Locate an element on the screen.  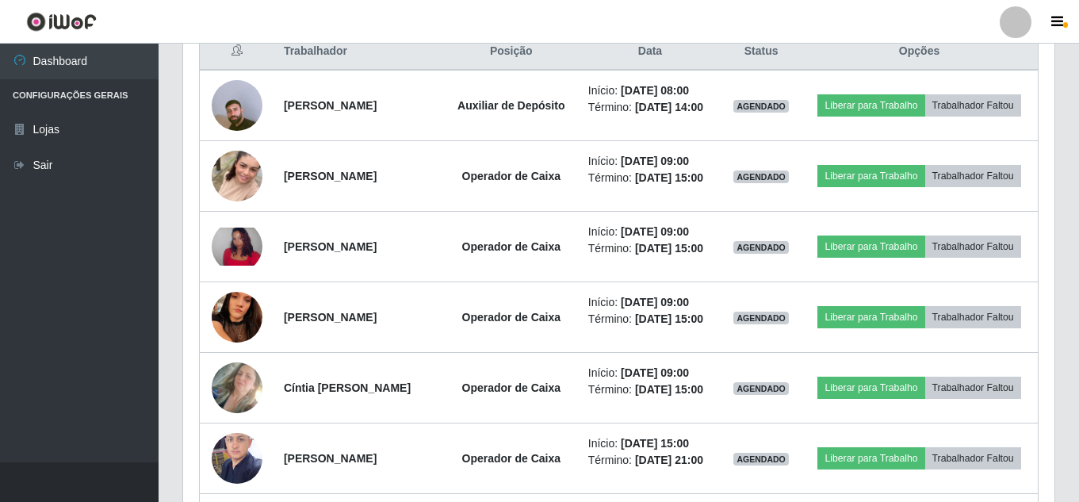
img: 1672860829708.jpeg is located at coordinates (237, 457).